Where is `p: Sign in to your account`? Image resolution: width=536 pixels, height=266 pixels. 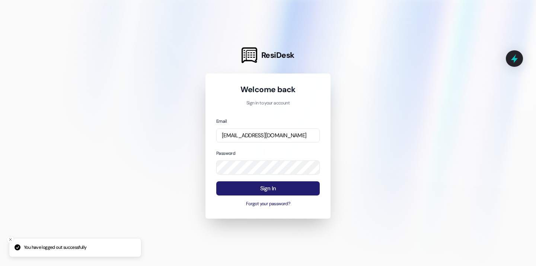 p: Sign in to your account is located at coordinates (268, 103).